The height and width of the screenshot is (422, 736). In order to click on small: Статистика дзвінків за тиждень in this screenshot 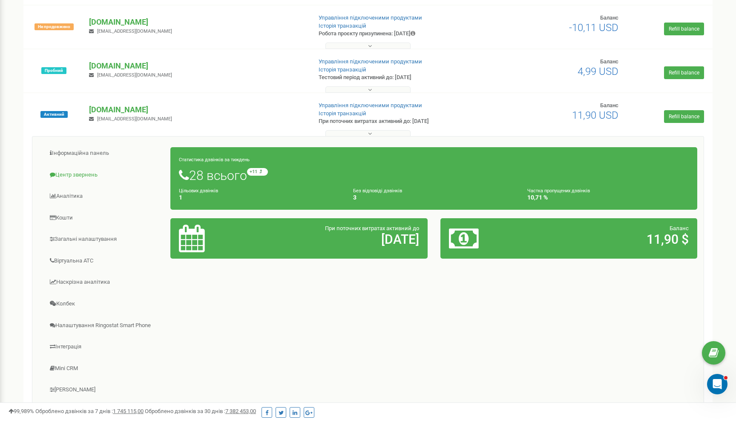, I will do `click(214, 160)`.